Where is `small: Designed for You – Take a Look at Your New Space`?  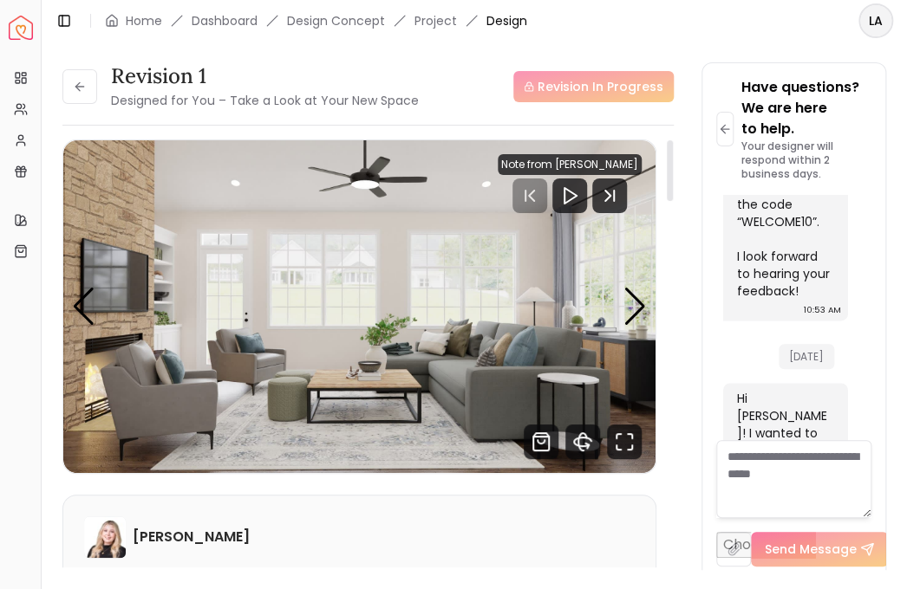
small: Designed for You – Take a Look at Your New Space is located at coordinates (264, 101).